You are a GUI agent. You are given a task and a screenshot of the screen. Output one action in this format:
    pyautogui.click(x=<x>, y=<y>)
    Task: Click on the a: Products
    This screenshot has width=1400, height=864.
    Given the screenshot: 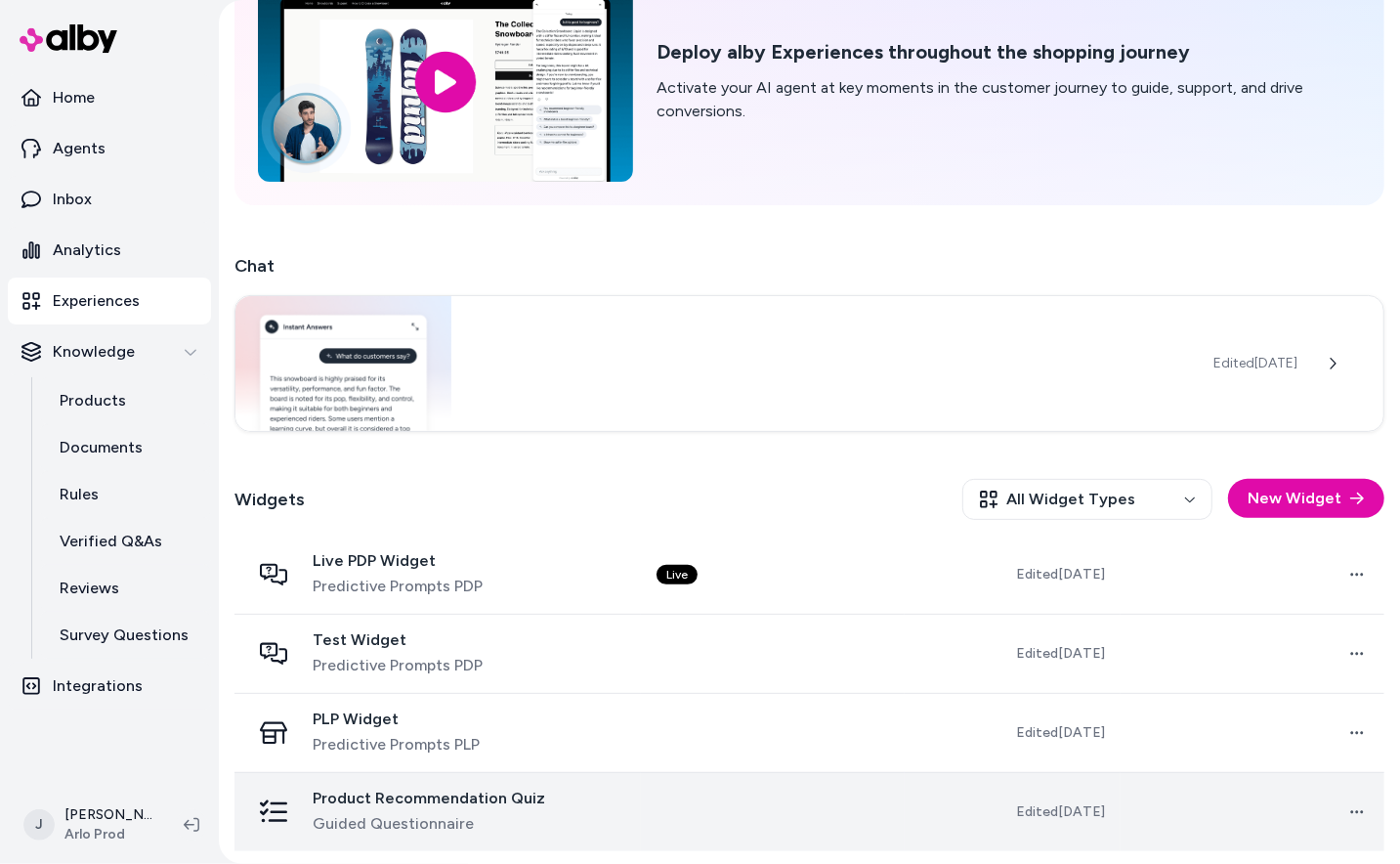 What is the action you would take?
    pyautogui.click(x=125, y=401)
    